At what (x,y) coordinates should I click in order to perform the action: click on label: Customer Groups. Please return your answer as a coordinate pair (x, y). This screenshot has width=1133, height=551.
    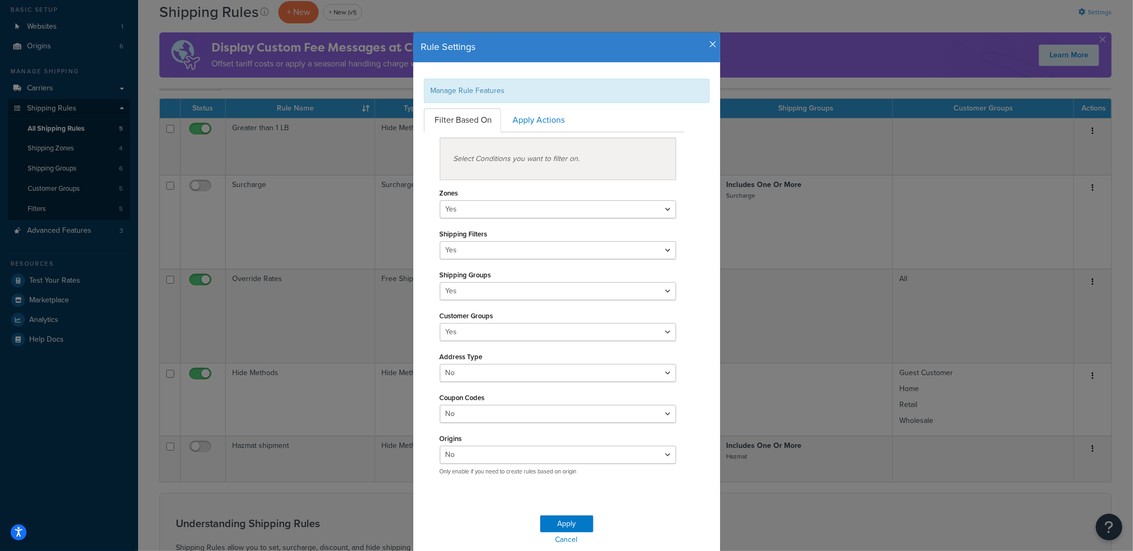
    Looking at the image, I should click on (466, 315).